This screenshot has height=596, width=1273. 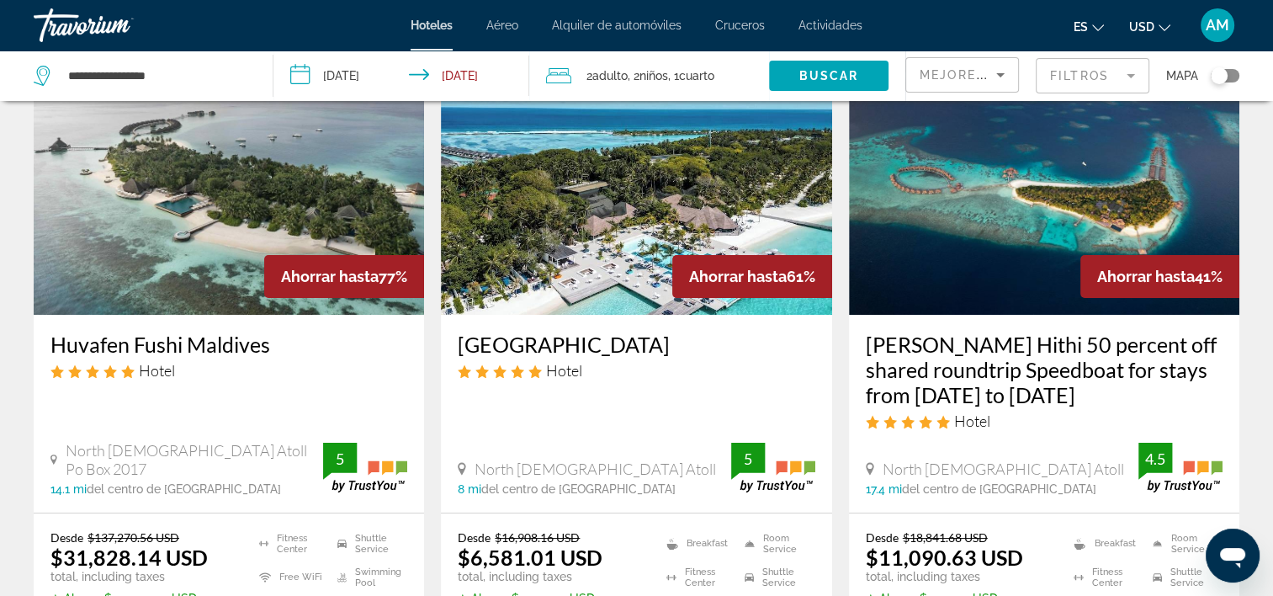 I want to click on del: $137,270.56 USD, so click(x=133, y=537).